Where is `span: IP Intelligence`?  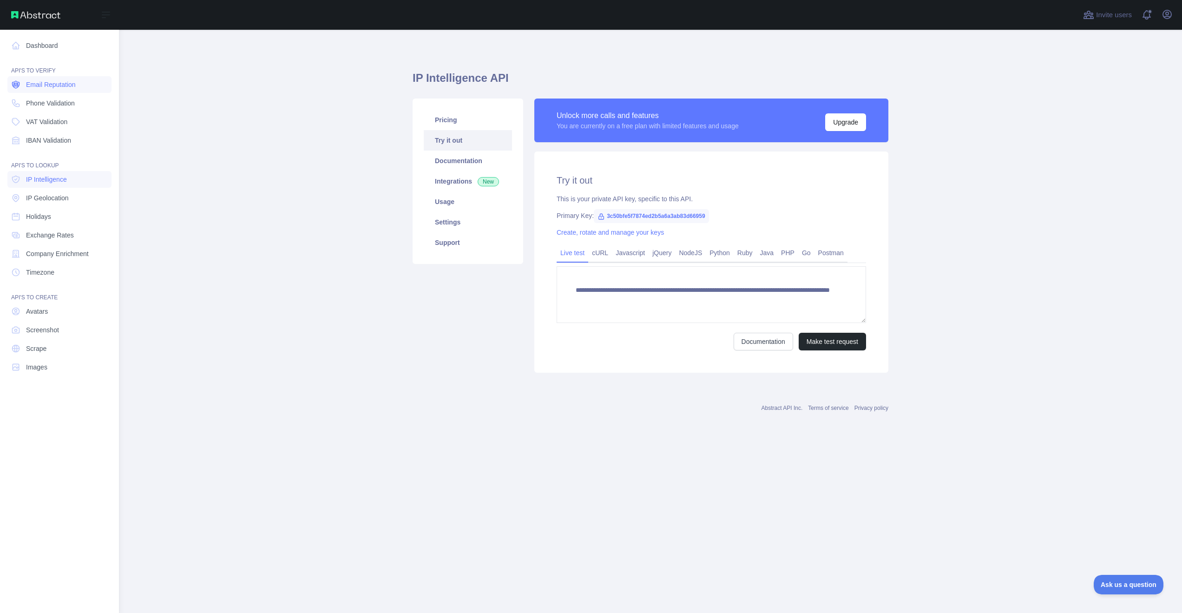
span: IP Intelligence is located at coordinates (46, 179).